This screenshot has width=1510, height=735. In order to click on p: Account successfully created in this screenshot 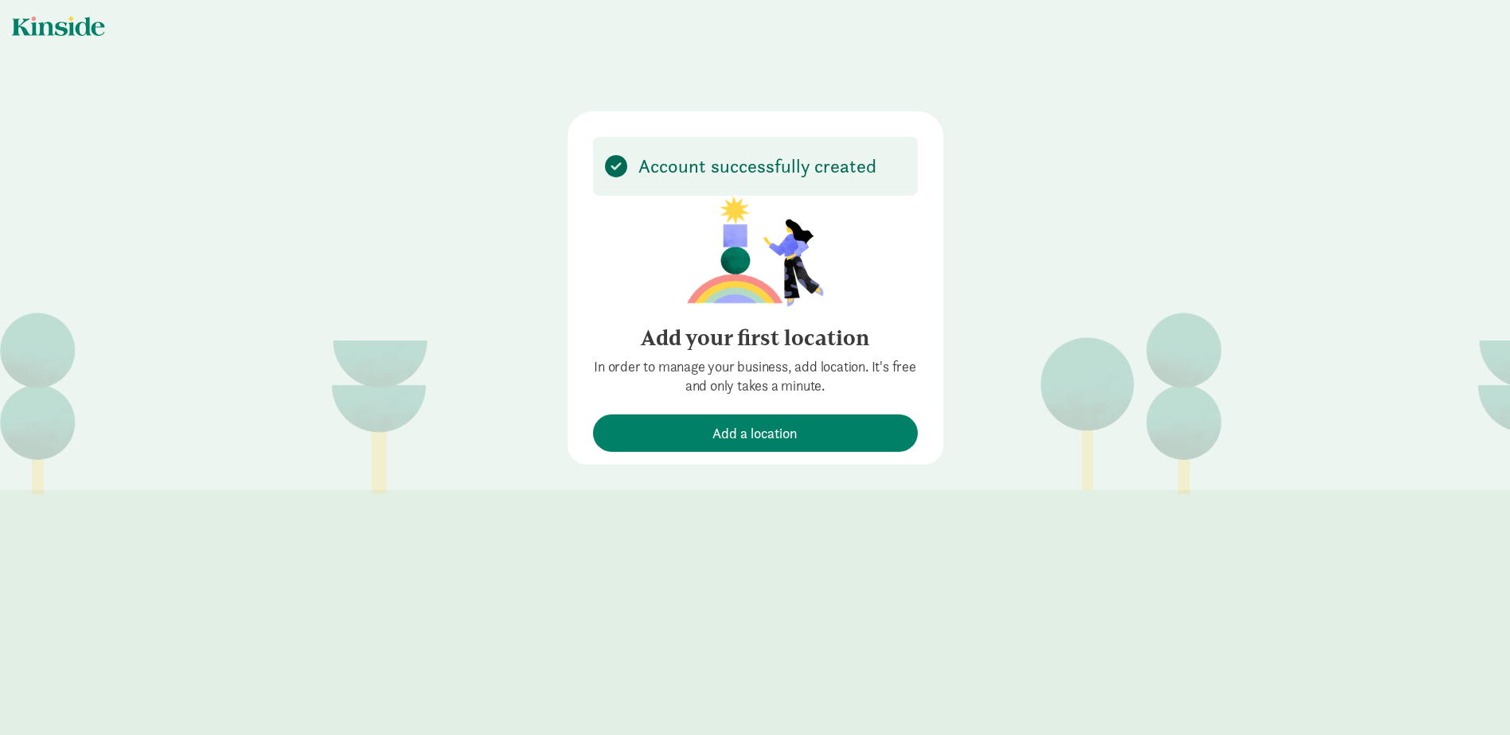, I will do `click(757, 166)`.